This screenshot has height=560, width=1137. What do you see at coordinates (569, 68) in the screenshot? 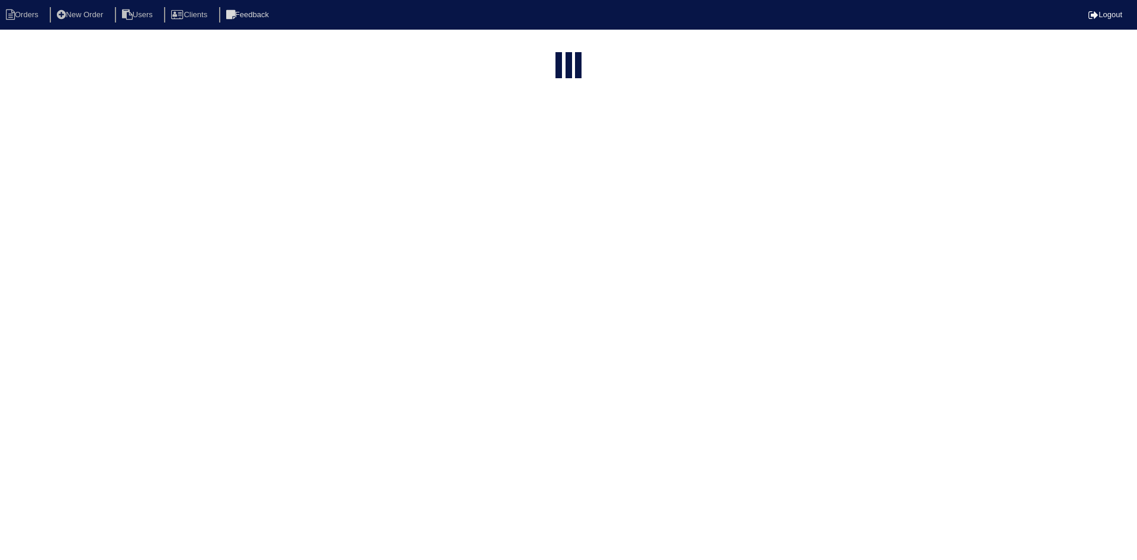
I see `div: loading...` at bounding box center [569, 68].